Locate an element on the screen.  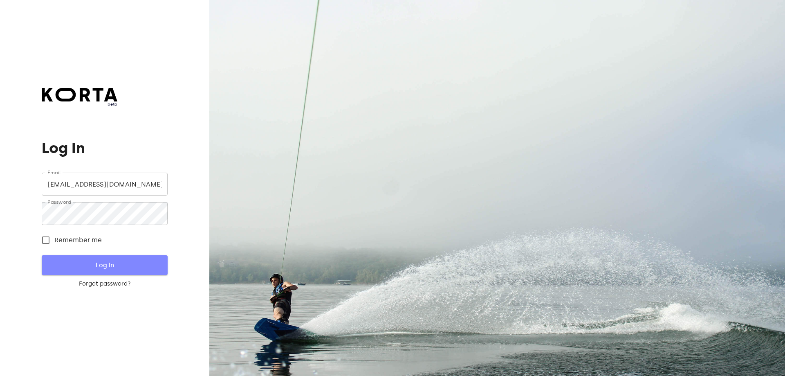
img: Korta is located at coordinates (79, 94).